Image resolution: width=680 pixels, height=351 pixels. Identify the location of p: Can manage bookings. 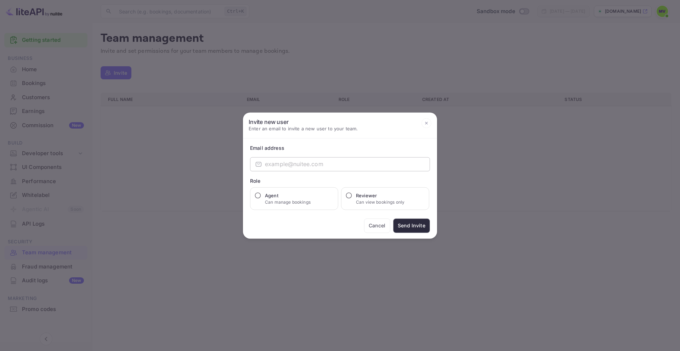
(288, 202).